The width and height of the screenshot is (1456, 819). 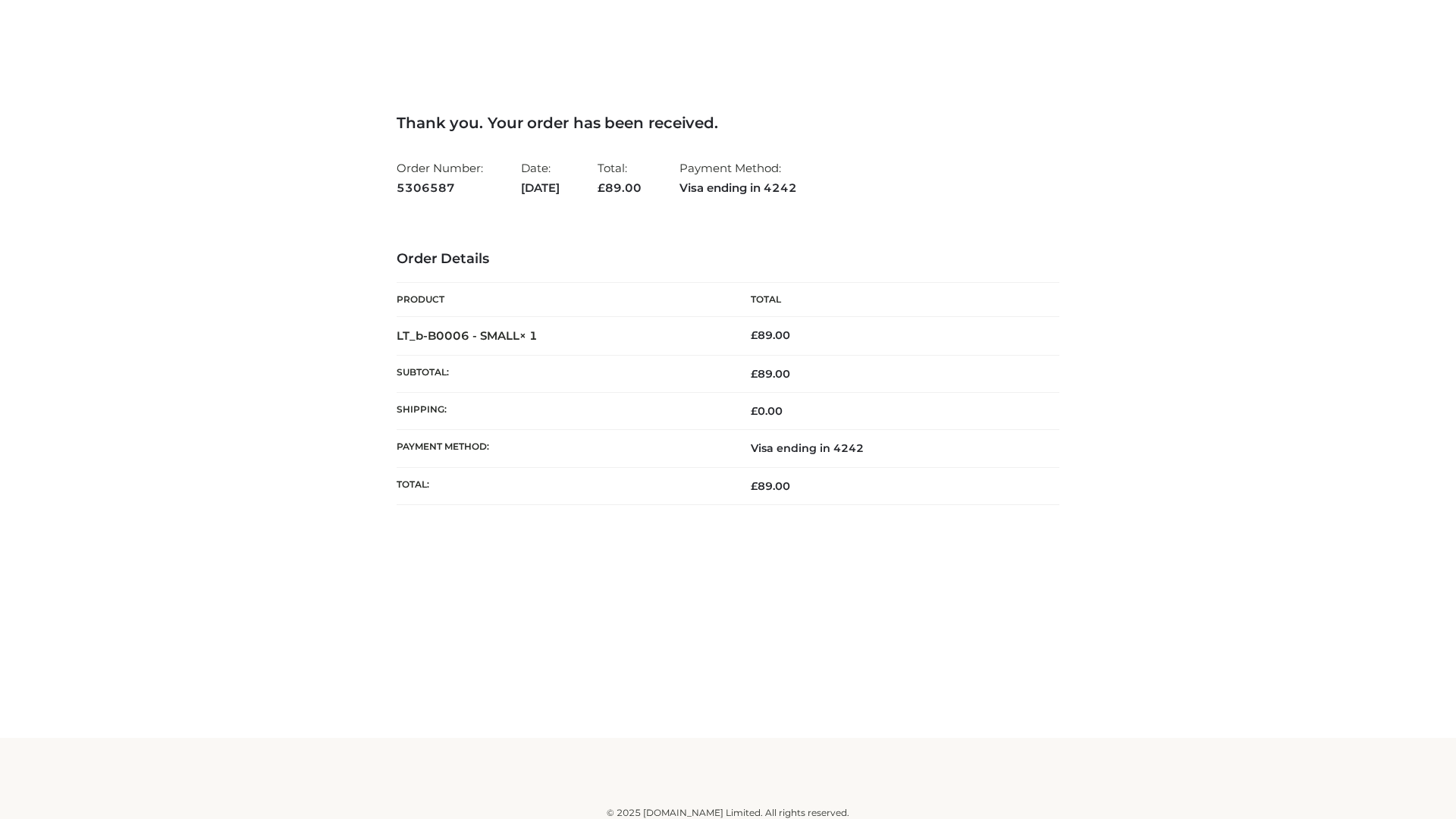 I want to click on th: Shipping:, so click(x=562, y=411).